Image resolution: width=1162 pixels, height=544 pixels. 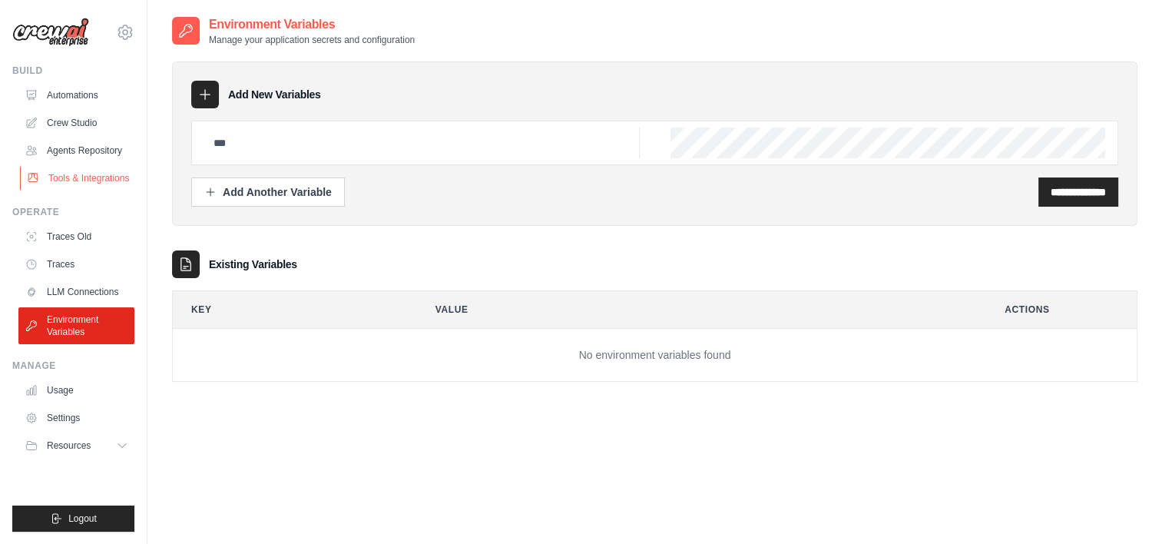 I want to click on a: Traces, so click(x=76, y=264).